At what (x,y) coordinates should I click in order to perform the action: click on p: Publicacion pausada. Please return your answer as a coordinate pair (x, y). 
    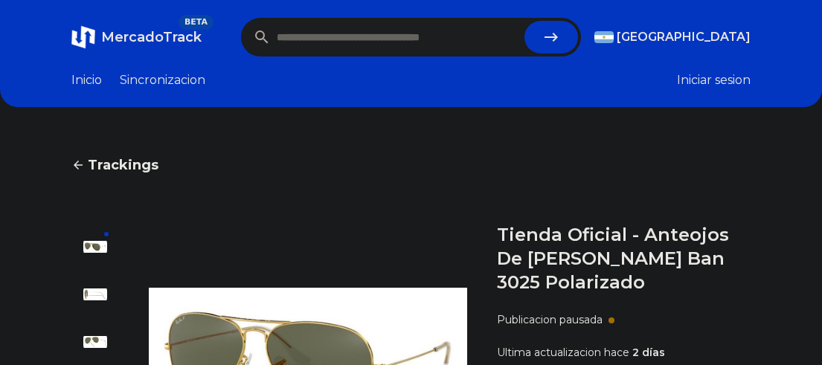
    Looking at the image, I should click on (550, 320).